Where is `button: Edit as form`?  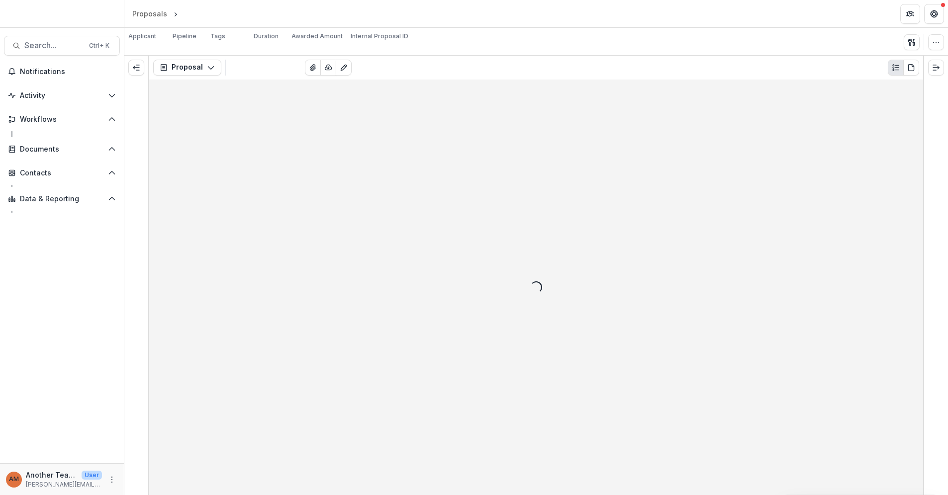
button: Edit as form is located at coordinates (344, 68).